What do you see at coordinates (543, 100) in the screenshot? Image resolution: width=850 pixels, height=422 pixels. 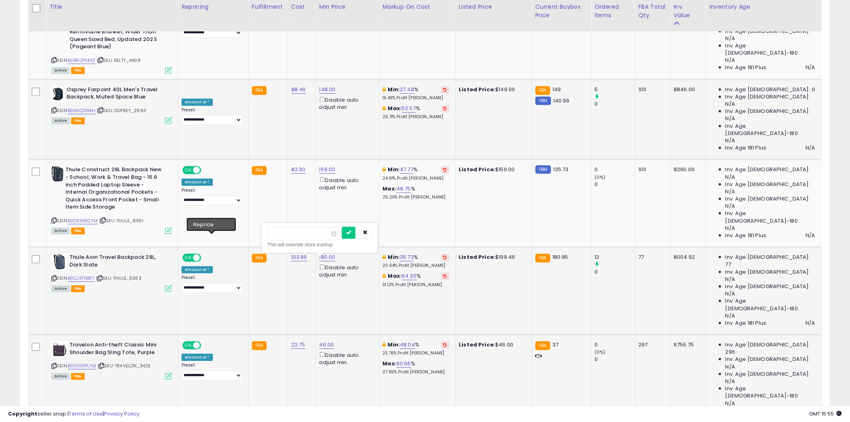 I see `small: FBM` at bounding box center [543, 100].